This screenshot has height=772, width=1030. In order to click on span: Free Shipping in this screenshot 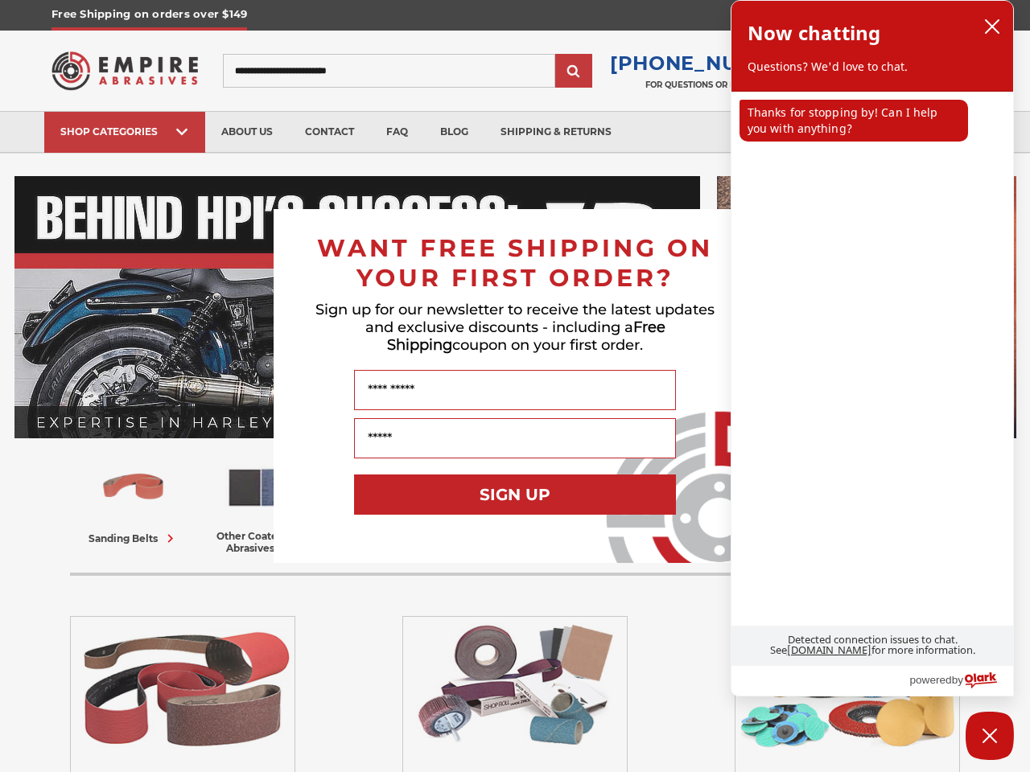, I will do `click(526, 336)`.